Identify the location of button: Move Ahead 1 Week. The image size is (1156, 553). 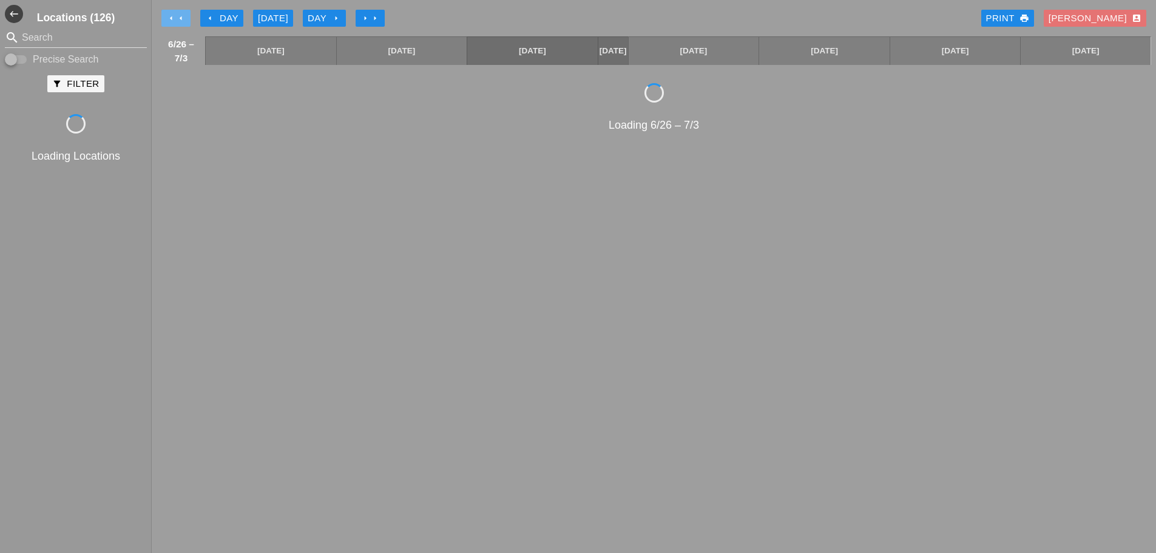
(370, 18).